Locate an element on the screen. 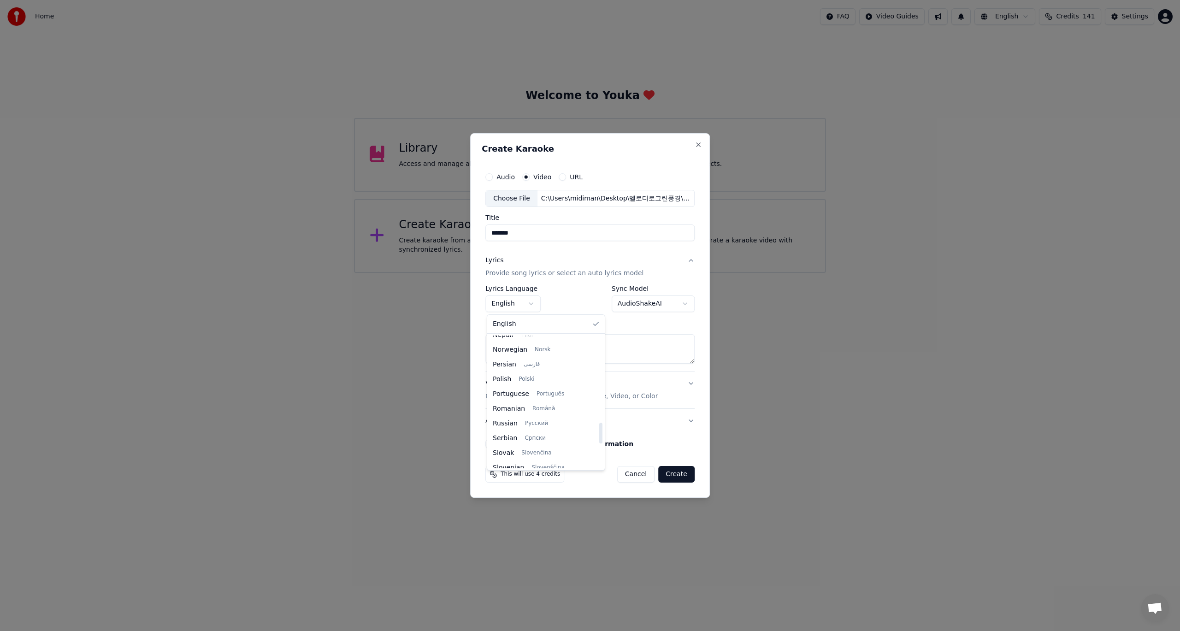  span: Romanian is located at coordinates (509, 409).